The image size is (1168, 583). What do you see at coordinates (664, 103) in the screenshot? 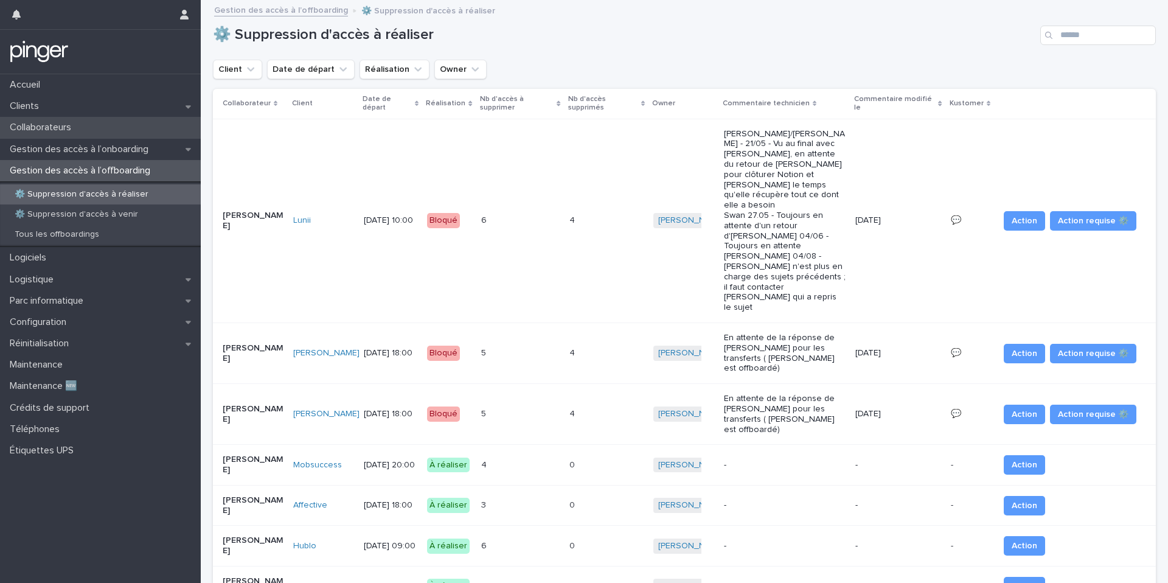
I see `p: Owner` at bounding box center [664, 103].